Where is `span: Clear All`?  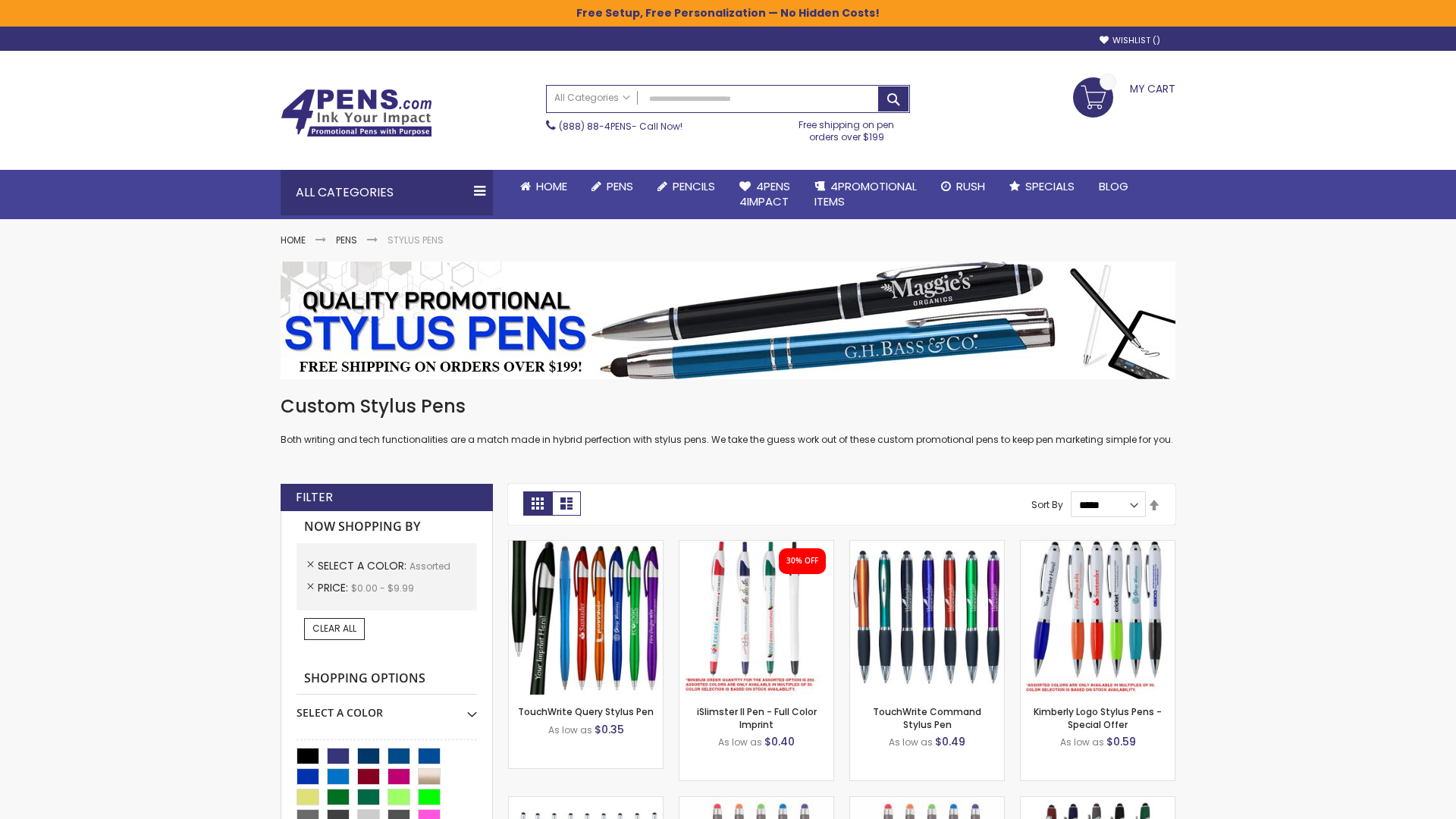
span: Clear All is located at coordinates (334, 628).